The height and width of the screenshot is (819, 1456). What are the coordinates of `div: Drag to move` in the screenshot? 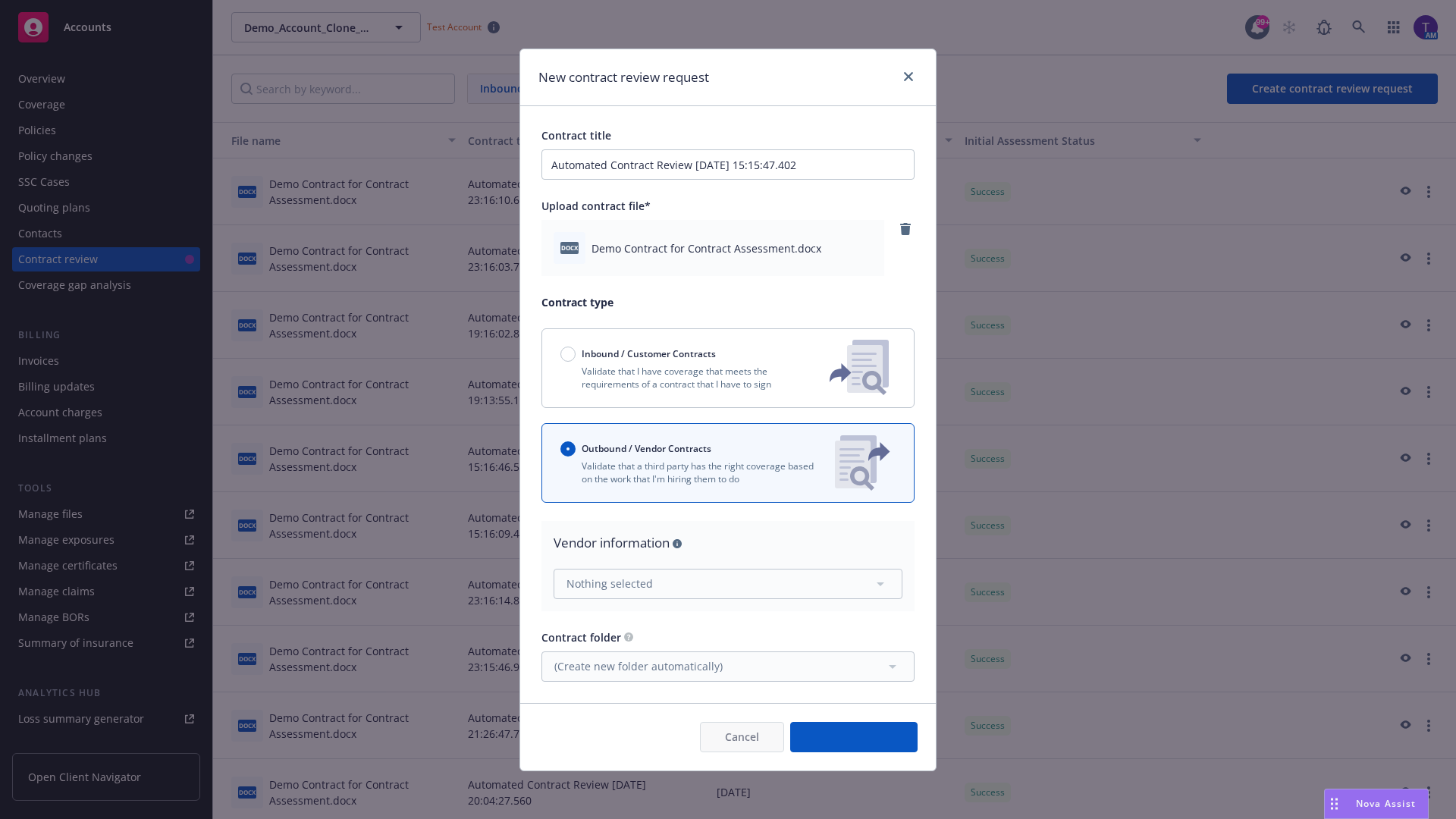 It's located at (1334, 804).